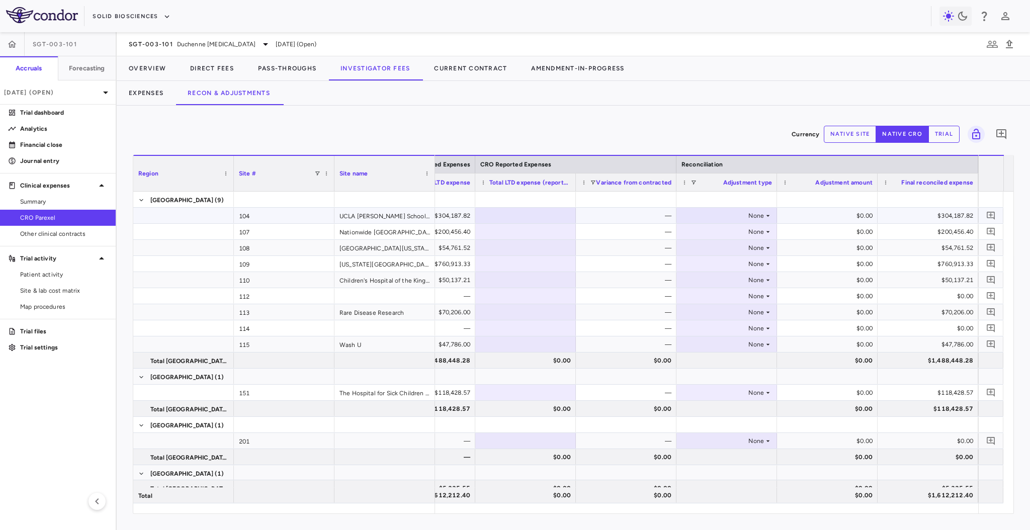 The width and height of the screenshot is (1030, 530). I want to click on span: CRO Reported Expenses, so click(516, 165).